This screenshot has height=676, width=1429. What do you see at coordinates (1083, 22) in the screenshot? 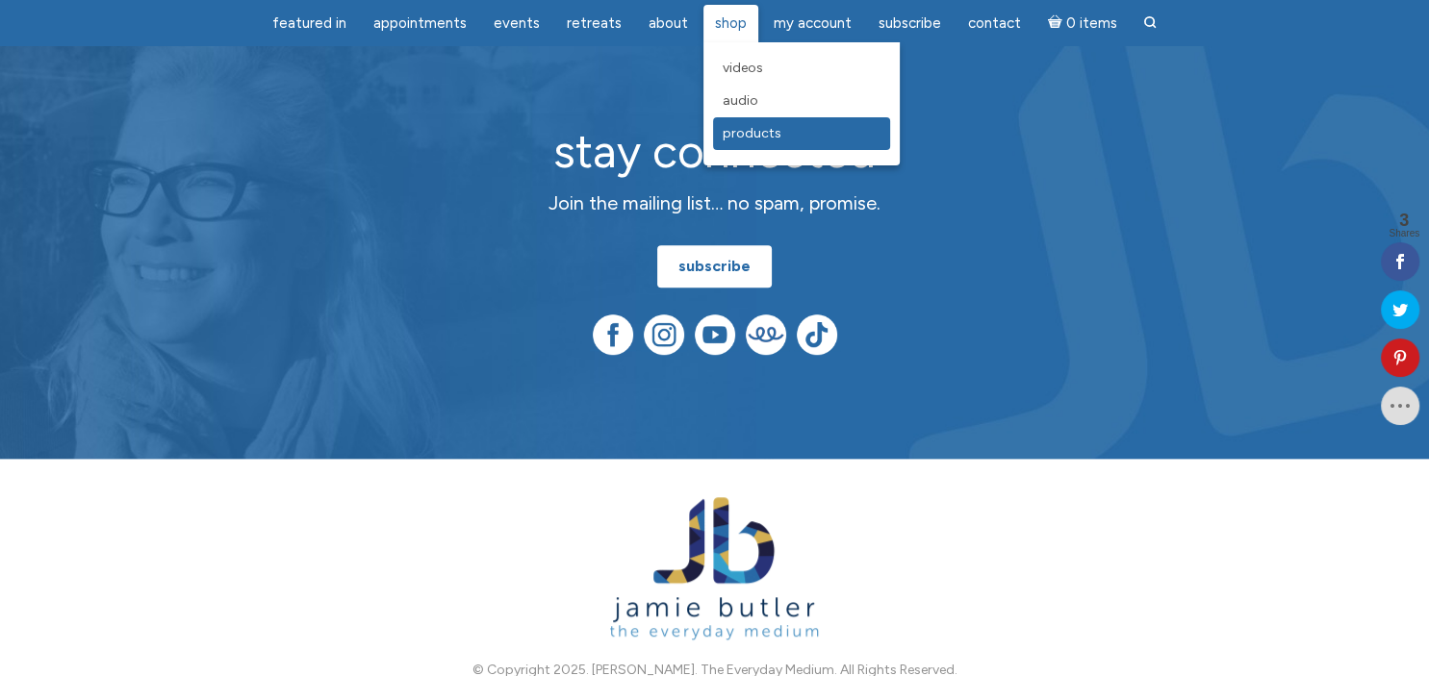
I see `a: Cart0 items` at bounding box center [1083, 22].